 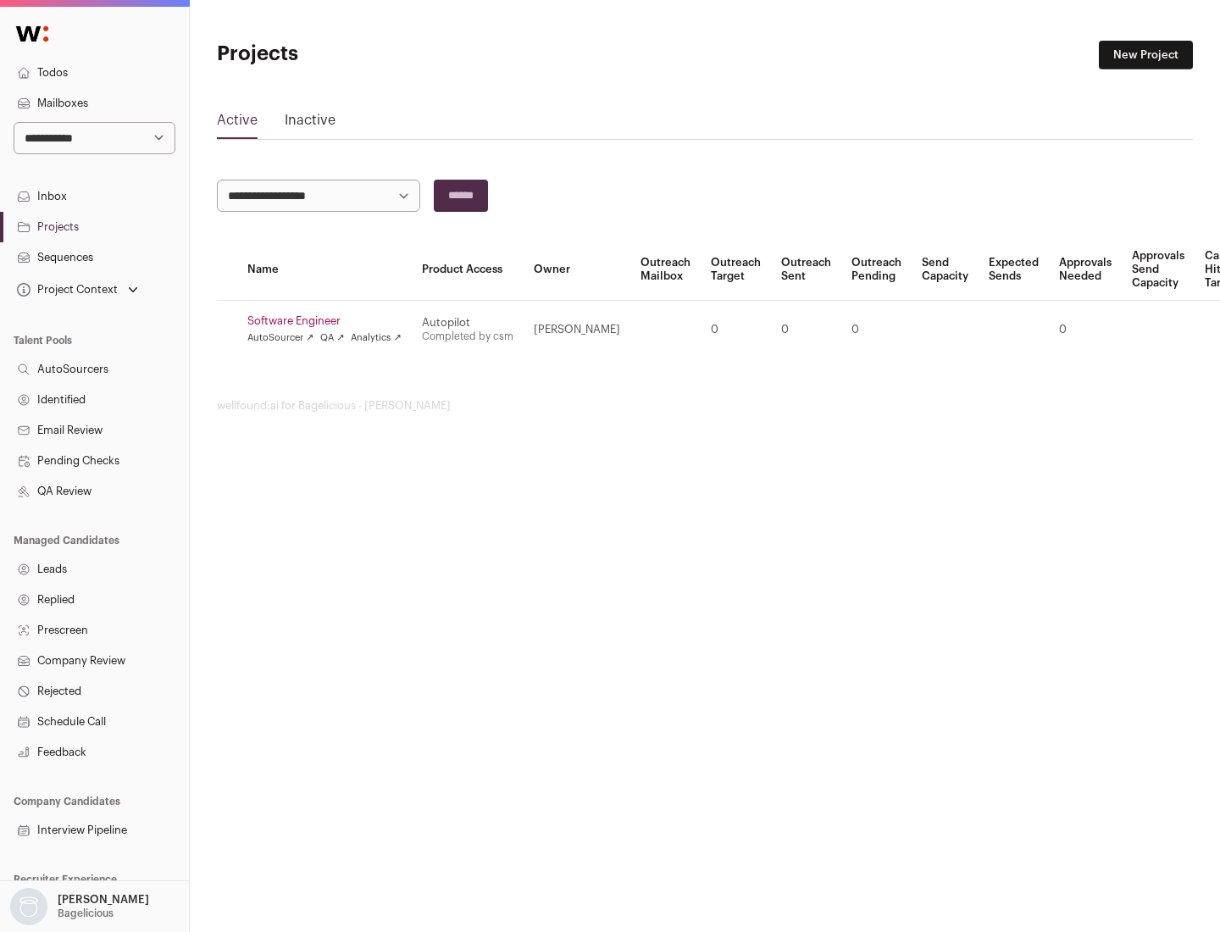 What do you see at coordinates (945, 270) in the screenshot?
I see `th: Send Capacity` at bounding box center [945, 270].